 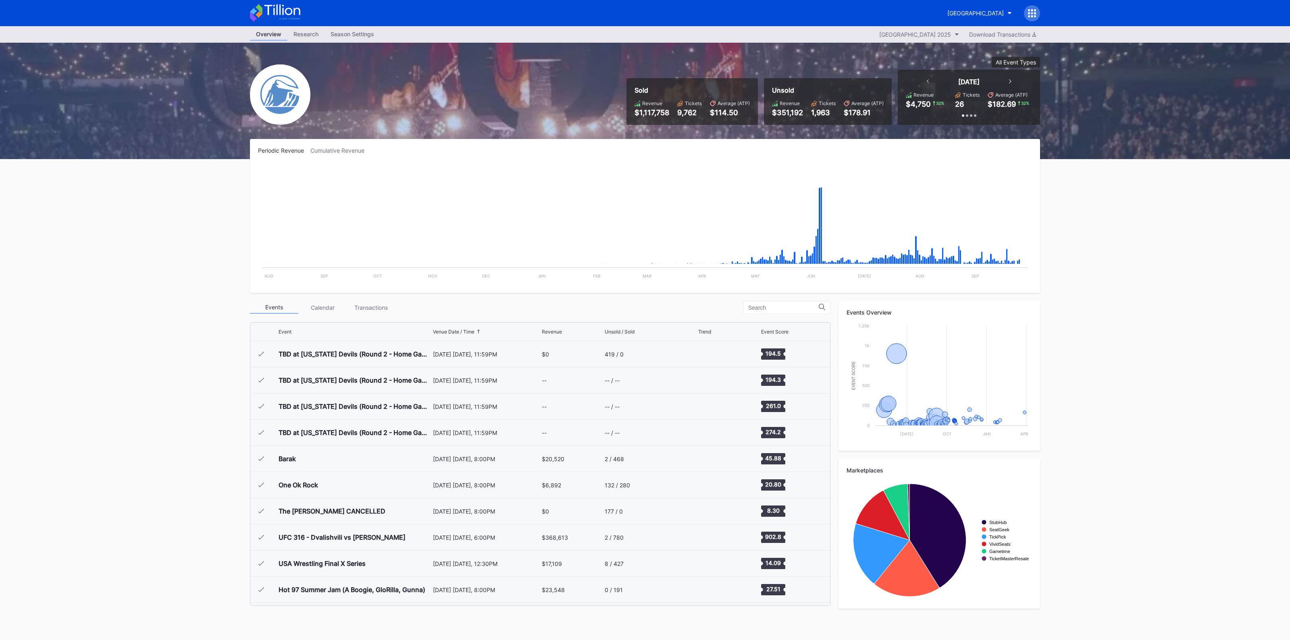 What do you see at coordinates (773, 406) in the screenshot?
I see `text: 261.0` at bounding box center [773, 406].